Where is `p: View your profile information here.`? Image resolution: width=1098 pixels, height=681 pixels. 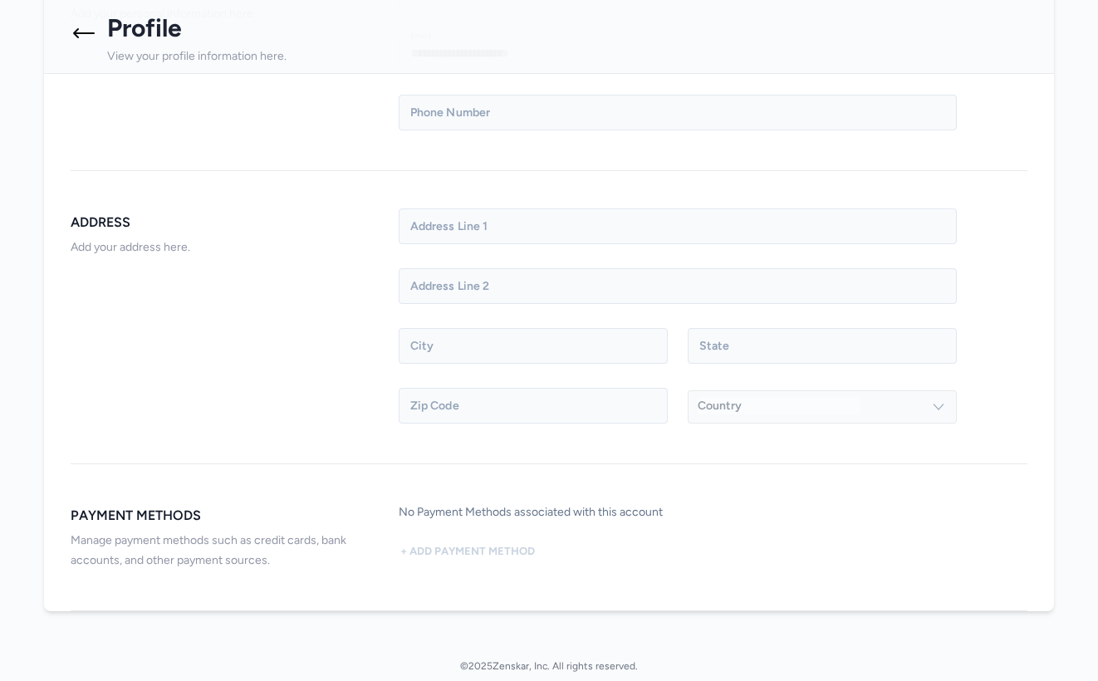 p: View your profile information here. is located at coordinates (197, 56).